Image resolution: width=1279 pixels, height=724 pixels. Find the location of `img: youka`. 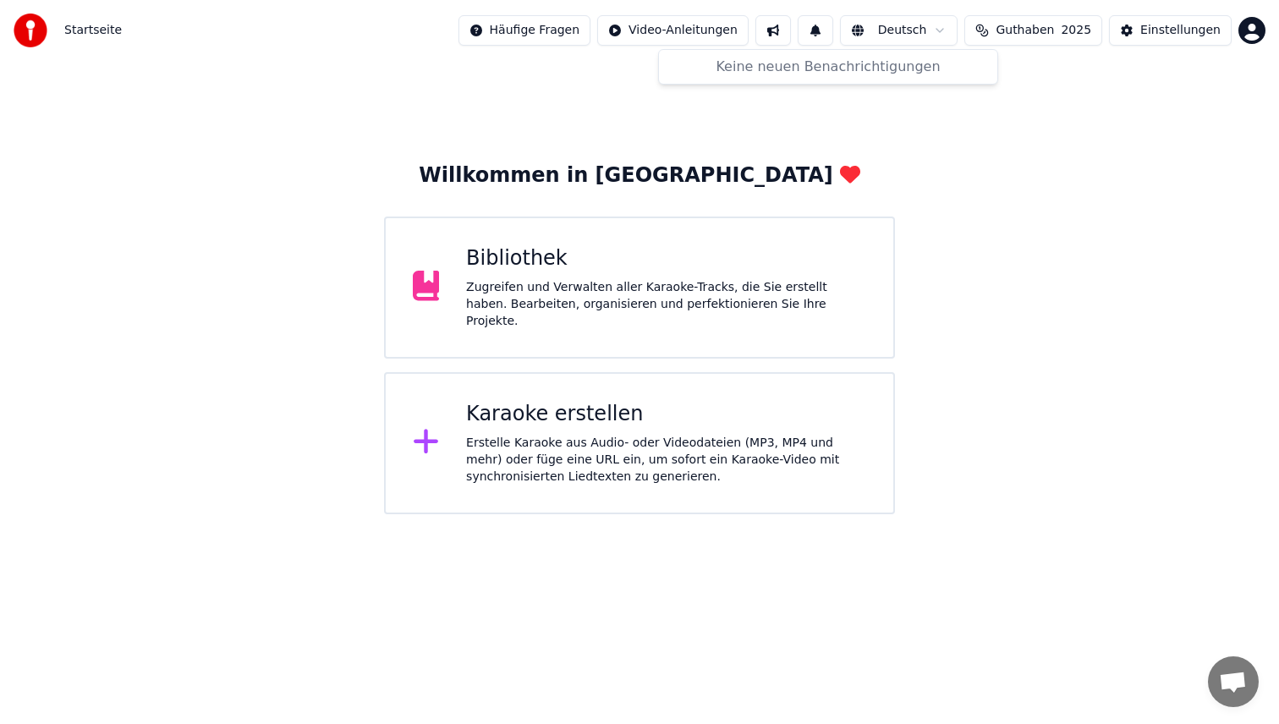

img: youka is located at coordinates (30, 30).